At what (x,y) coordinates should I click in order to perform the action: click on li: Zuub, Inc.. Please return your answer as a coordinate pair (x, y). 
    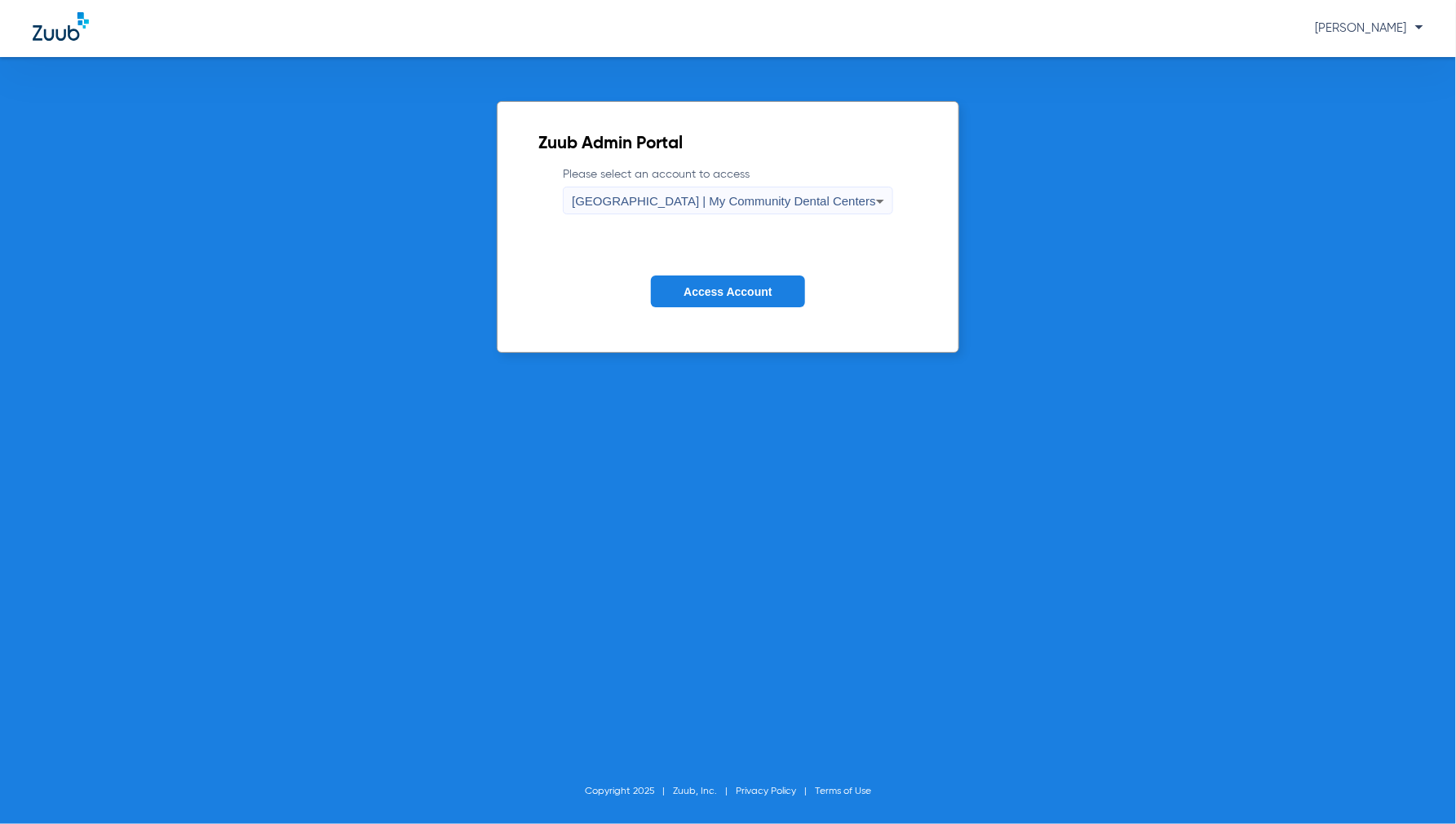
    Looking at the image, I should click on (704, 791).